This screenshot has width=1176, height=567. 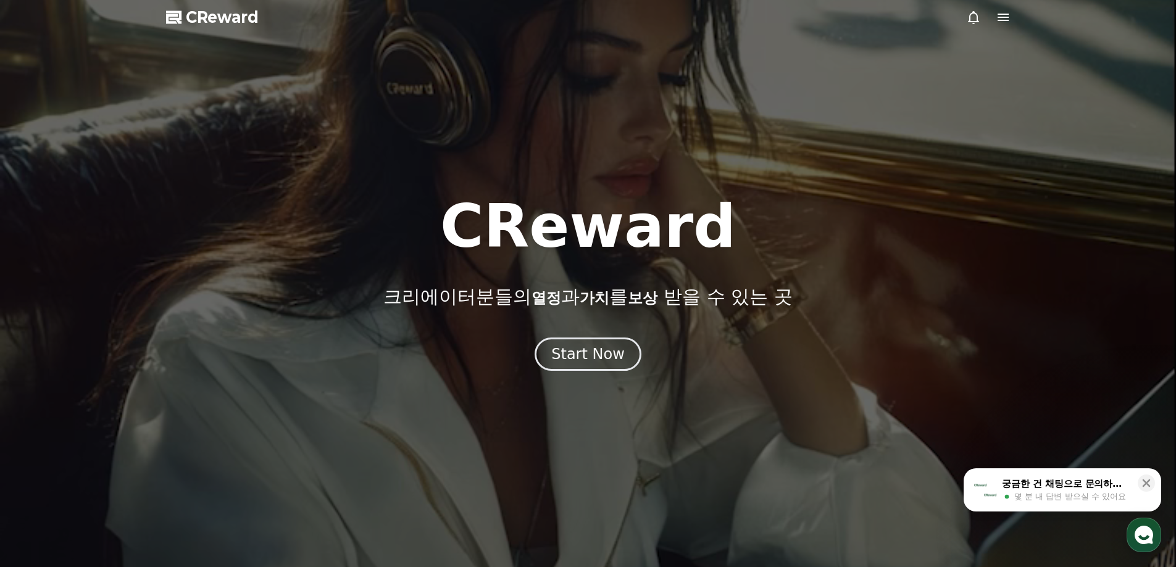 What do you see at coordinates (588, 227) in the screenshot?
I see `h1: CReward` at bounding box center [588, 227].